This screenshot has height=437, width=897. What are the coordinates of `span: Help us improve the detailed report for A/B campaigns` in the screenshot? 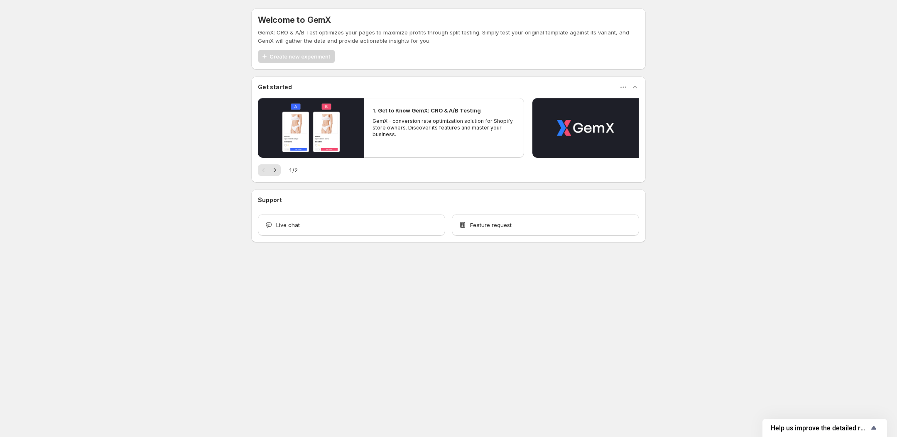 It's located at (819, 428).